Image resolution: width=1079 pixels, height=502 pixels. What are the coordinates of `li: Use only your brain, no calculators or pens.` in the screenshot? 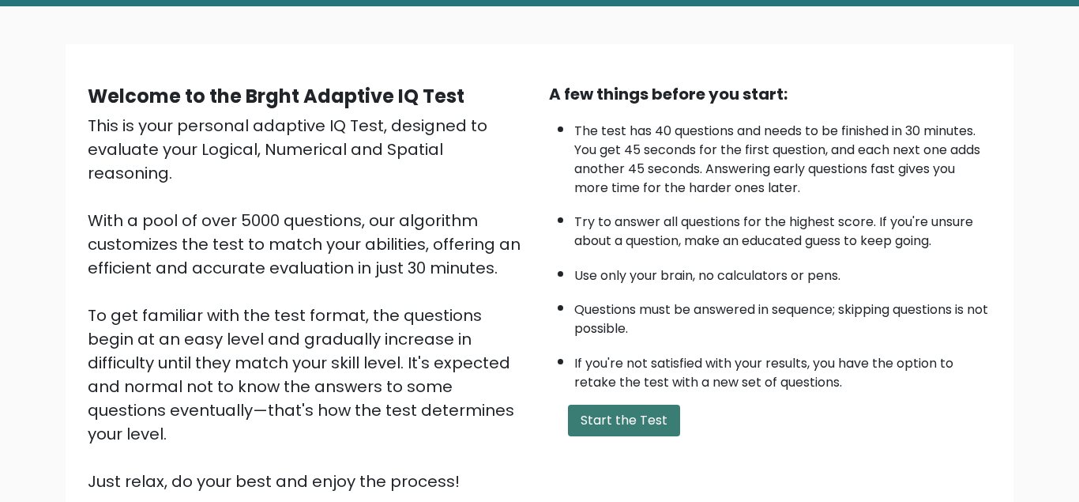 It's located at (783, 272).